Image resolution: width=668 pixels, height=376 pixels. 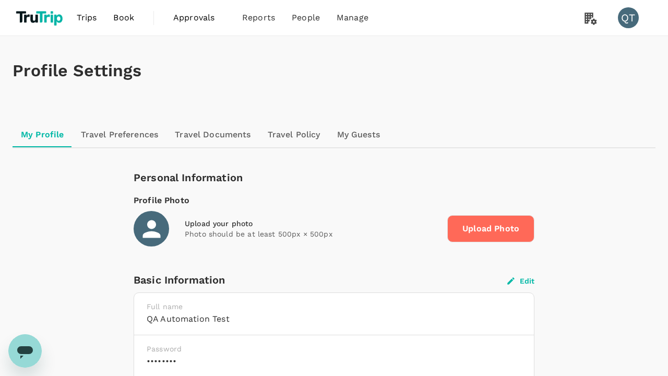 I want to click on p: Full name, so click(x=334, y=307).